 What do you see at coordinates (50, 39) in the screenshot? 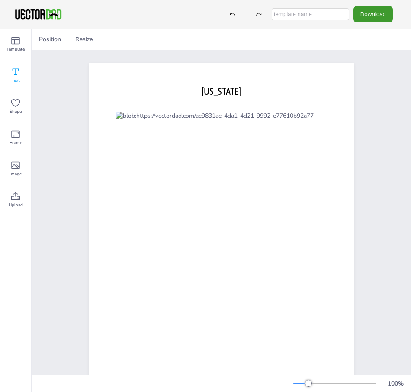
I see `span: Position` at bounding box center [50, 39].